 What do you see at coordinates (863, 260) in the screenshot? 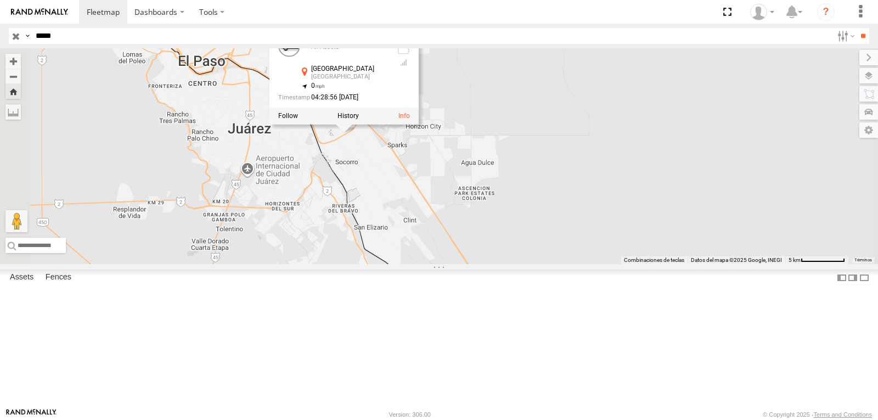
I see `a: Términos (se abre en una nueva pestaña)` at bounding box center [863, 260].